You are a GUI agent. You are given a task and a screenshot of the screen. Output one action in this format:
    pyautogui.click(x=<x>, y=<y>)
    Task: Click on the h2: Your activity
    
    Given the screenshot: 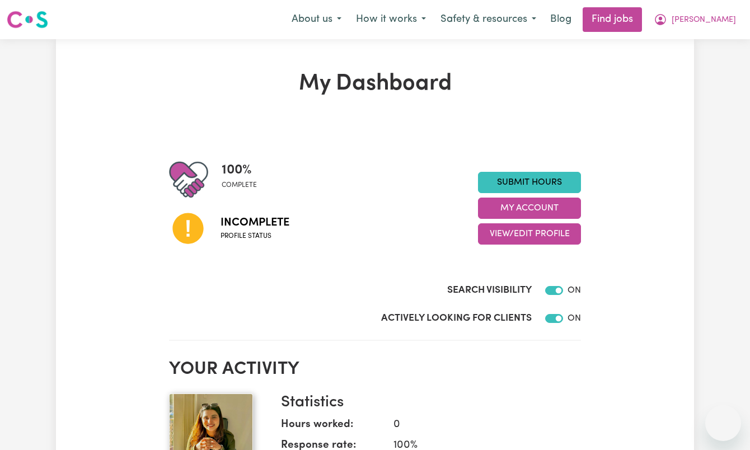 What is the action you would take?
    pyautogui.click(x=375, y=369)
    